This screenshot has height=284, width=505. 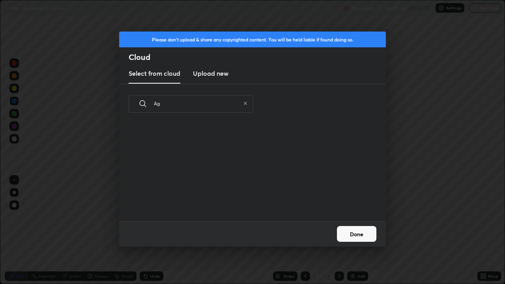 What do you see at coordinates (257, 57) in the screenshot?
I see `h2: Cloud` at bounding box center [257, 57].